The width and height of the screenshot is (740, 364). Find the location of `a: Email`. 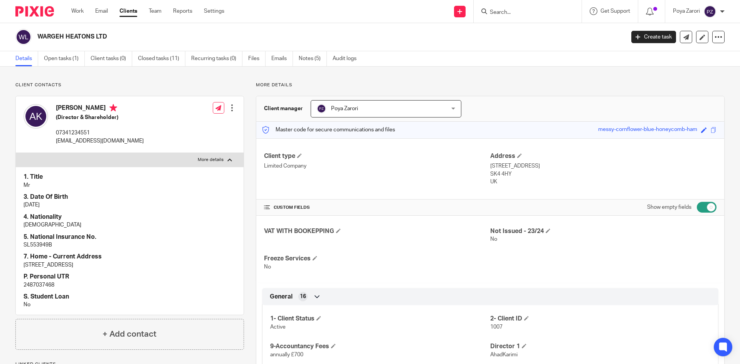

a: Email is located at coordinates (101, 11).